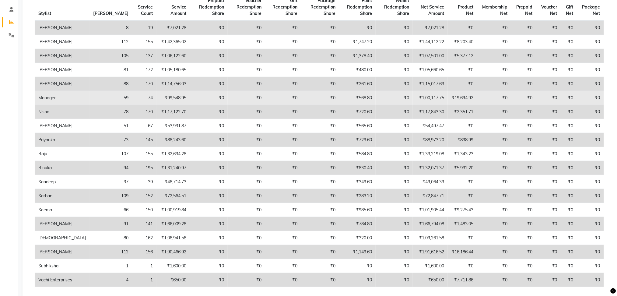  I want to click on td: ₹1,42,365.02, so click(173, 42).